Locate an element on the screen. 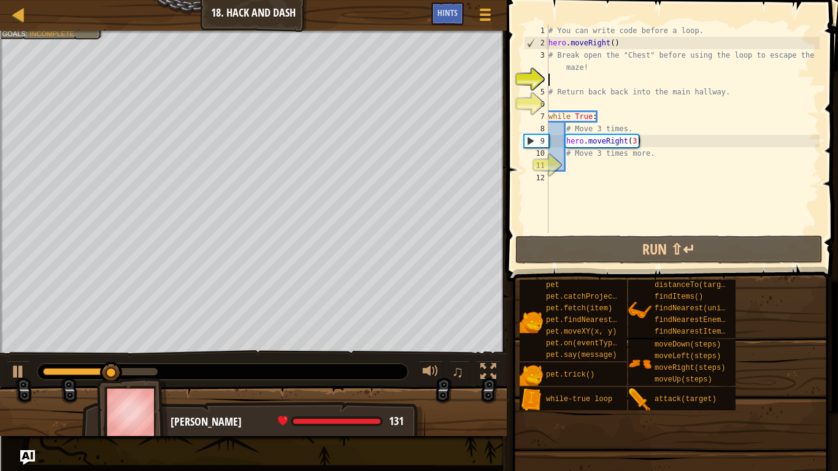 The width and height of the screenshot is (838, 471). img: thang_avatar_frame.png is located at coordinates (132, 412).